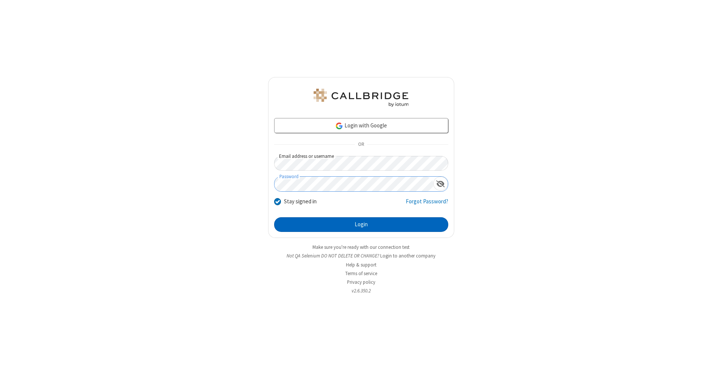 The width and height of the screenshot is (722, 377). I want to click on a: Terms of service, so click(361, 274).